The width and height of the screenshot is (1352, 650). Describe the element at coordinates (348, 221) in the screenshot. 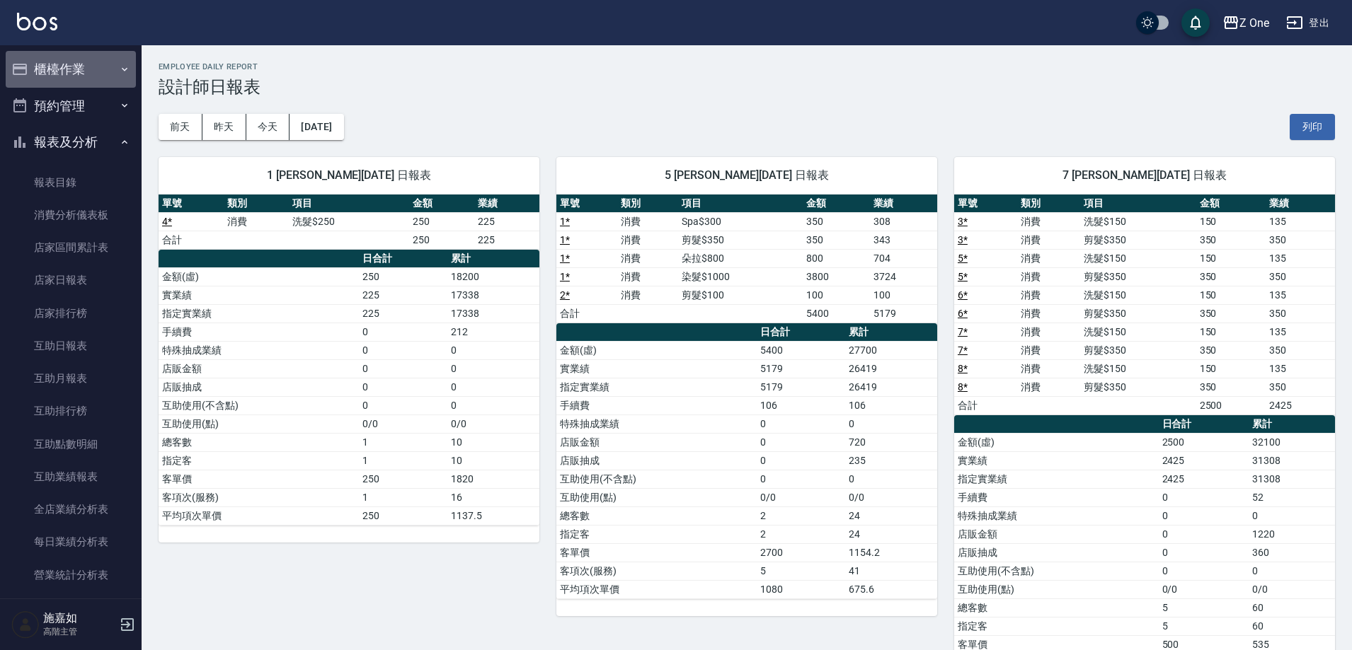

I see `td: 洗髮$250` at that location.